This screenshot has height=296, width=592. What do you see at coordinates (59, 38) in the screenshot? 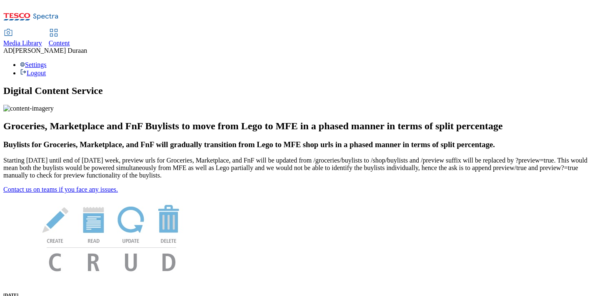
I see `a: Content` at bounding box center [59, 38].